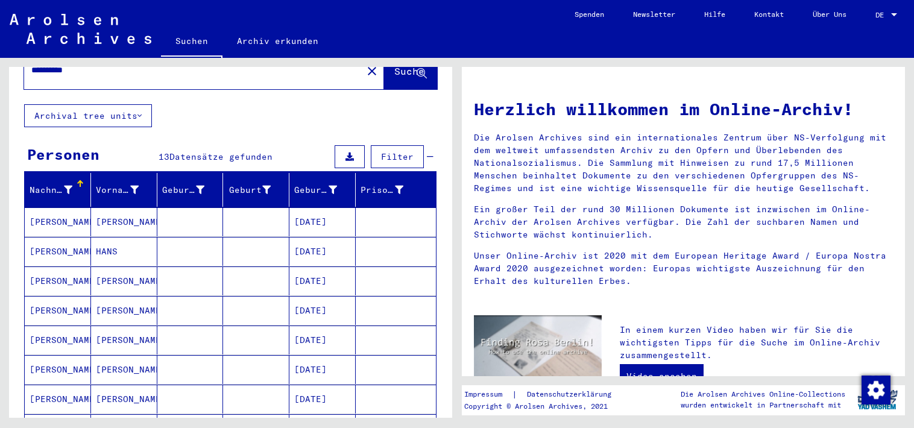 The image size is (914, 428). What do you see at coordinates (762, 405) in the screenshot?
I see `p: wurden entwickelt in Partnerschaft mit` at bounding box center [762, 405].